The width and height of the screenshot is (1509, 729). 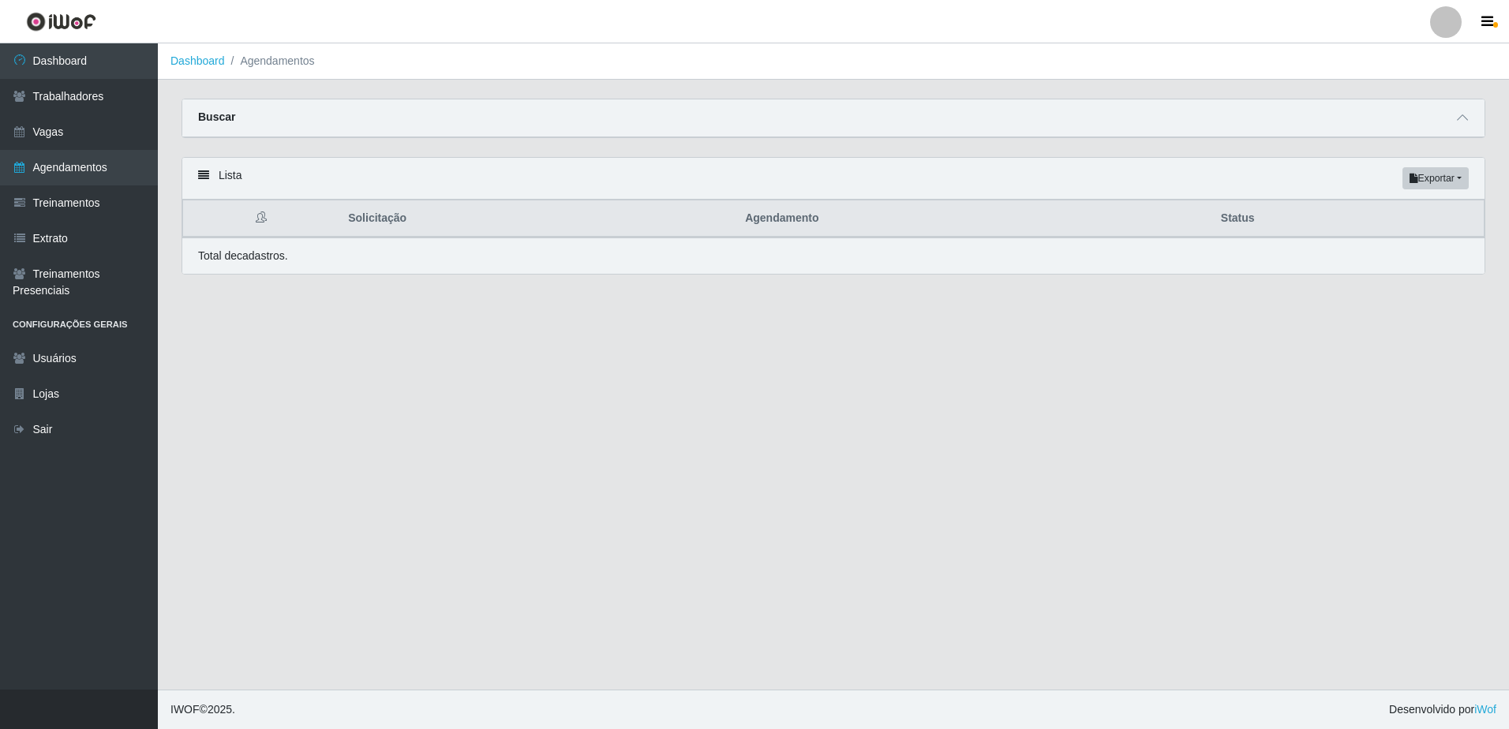 What do you see at coordinates (537, 219) in the screenshot?
I see `th: Solicitação` at bounding box center [537, 219].